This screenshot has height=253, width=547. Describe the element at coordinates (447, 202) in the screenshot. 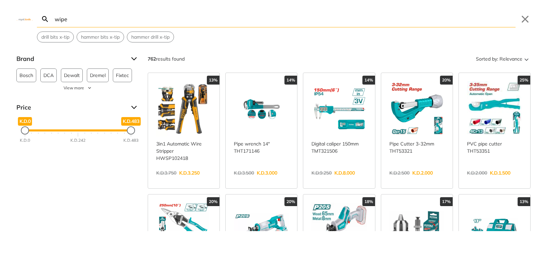

I see `div: 17%` at that location.